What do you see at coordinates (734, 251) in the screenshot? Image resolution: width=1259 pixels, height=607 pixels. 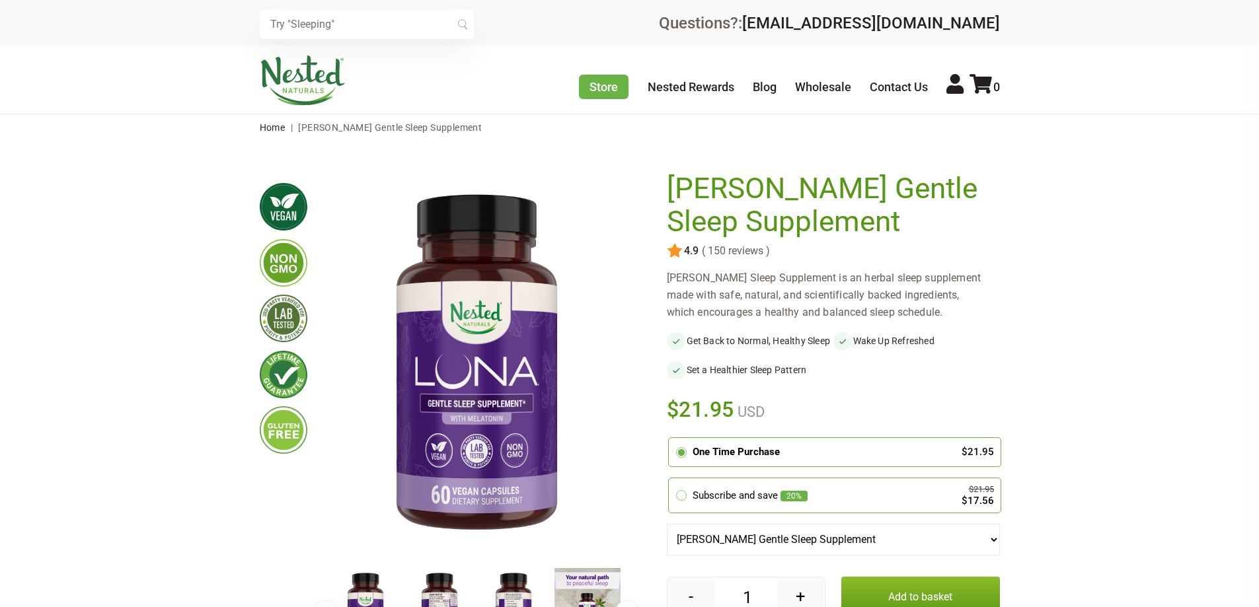 I see `span: ( 150 reviews )` at bounding box center [734, 251].